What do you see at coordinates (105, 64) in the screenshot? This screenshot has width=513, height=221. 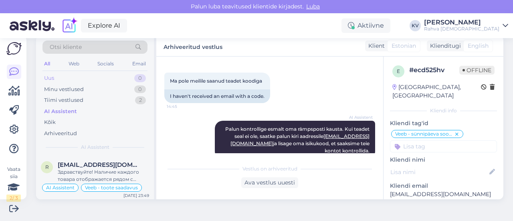 I see `div: Socials` at bounding box center [105, 64].